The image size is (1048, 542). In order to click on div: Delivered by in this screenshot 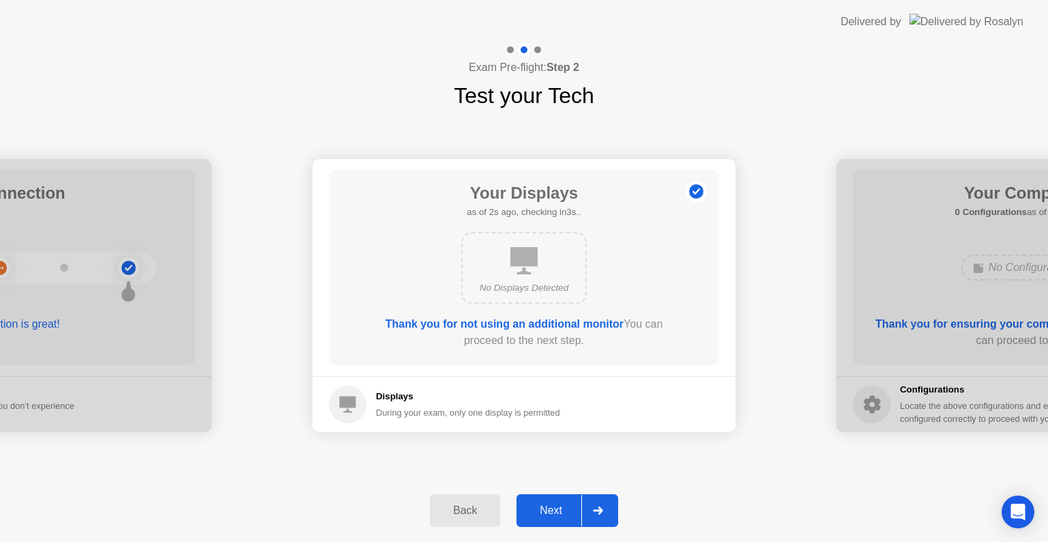, I will do `click(870, 22)`.